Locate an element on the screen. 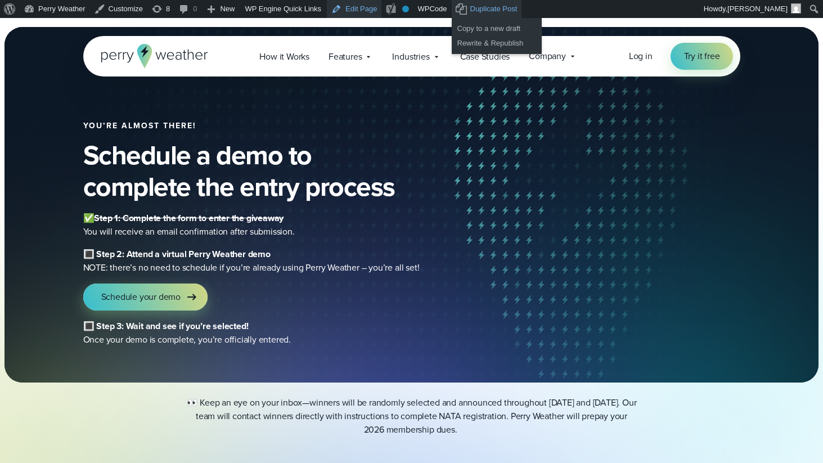  a: Try it free is located at coordinates (702, 56).